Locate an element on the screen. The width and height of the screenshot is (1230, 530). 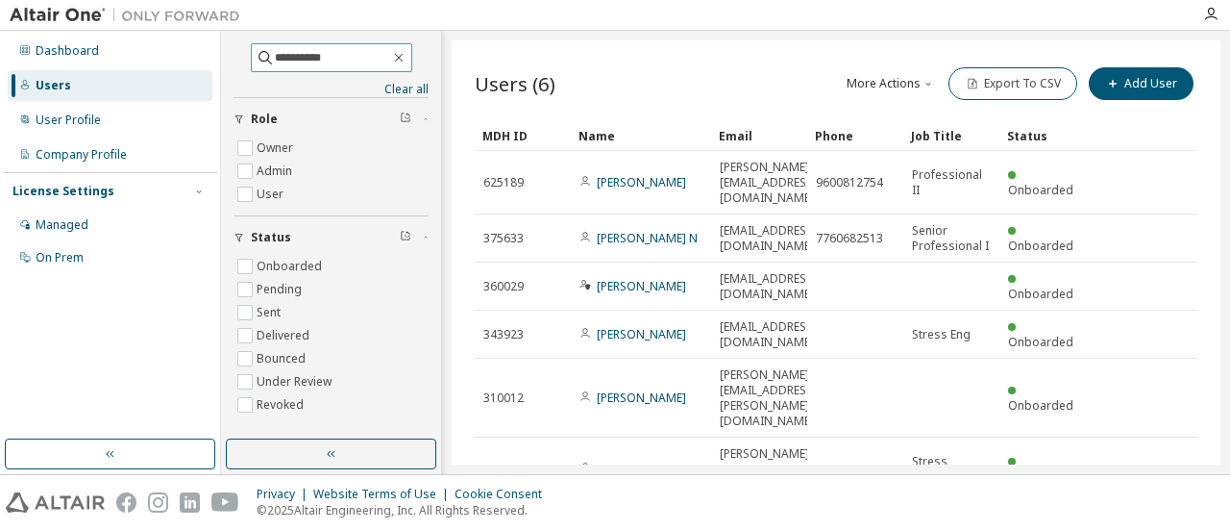
label: Admin is located at coordinates (276, 171).